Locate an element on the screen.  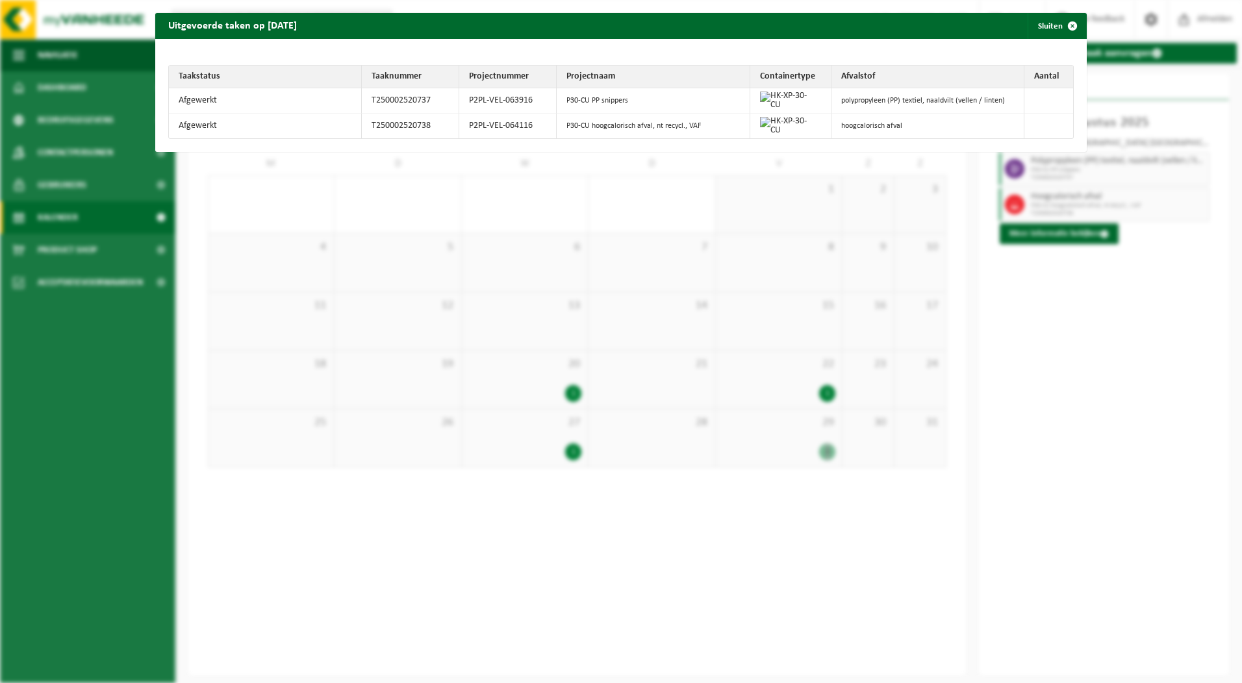
td: T250002520738 is located at coordinates (411, 126).